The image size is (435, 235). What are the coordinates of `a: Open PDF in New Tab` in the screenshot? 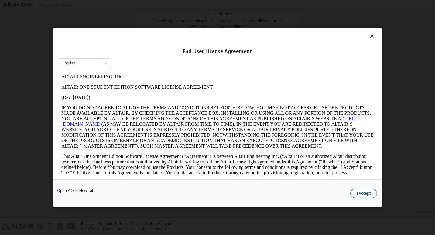 It's located at (76, 191).